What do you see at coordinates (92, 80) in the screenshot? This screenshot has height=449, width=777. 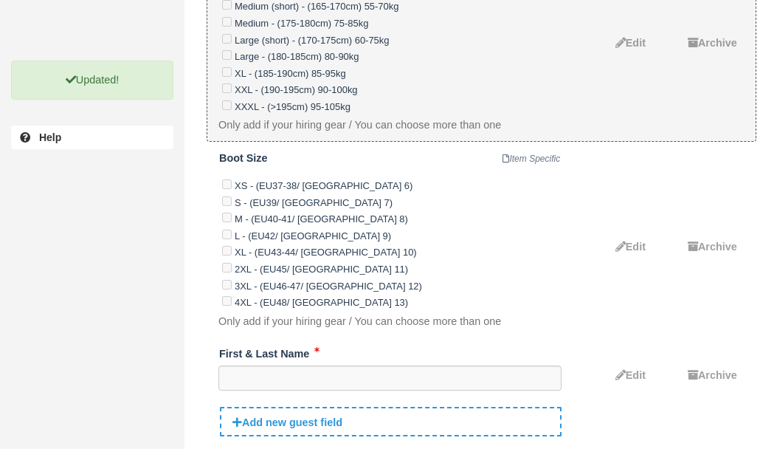 I see `p: Updated!` at bounding box center [92, 80].